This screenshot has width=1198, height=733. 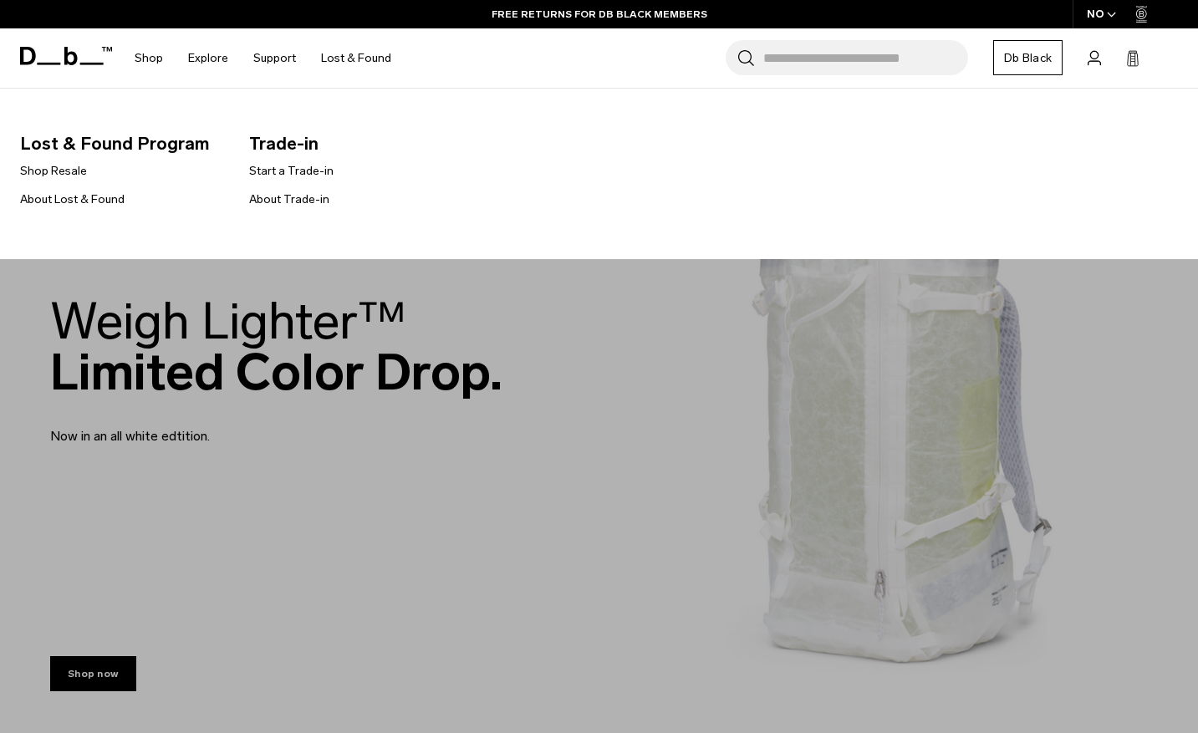 I want to click on a: About Trade-in, so click(x=289, y=199).